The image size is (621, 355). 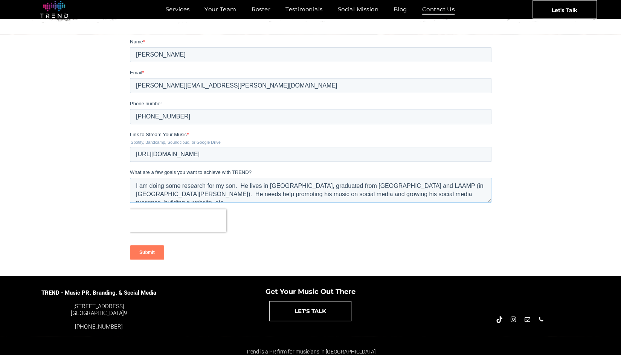 I want to click on a: LET'S TALK, so click(x=310, y=310).